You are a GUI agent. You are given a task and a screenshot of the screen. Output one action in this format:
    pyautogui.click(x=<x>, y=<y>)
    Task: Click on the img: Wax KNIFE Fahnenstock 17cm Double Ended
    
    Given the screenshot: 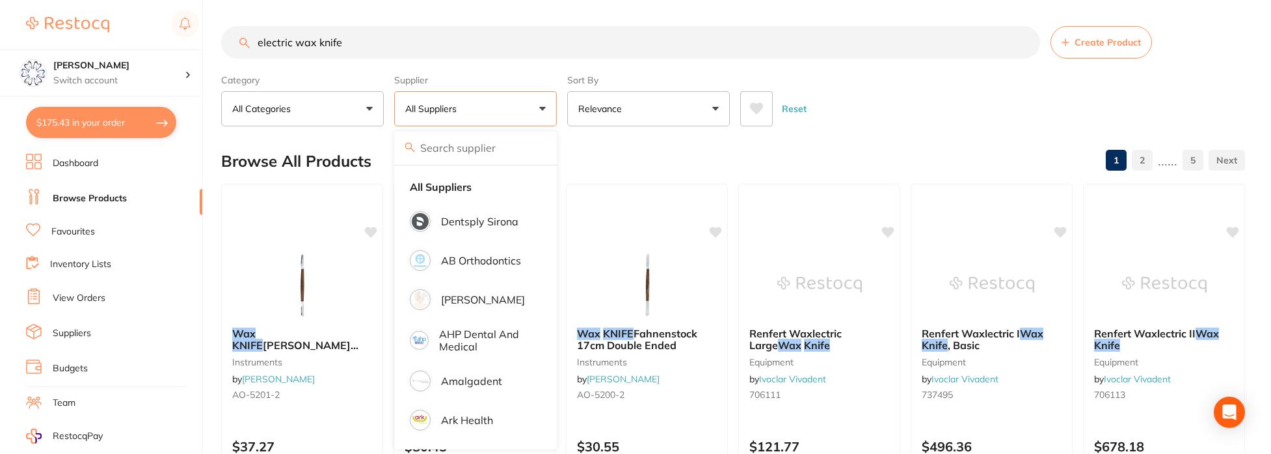 What is the action you would take?
    pyautogui.click(x=647, y=284)
    